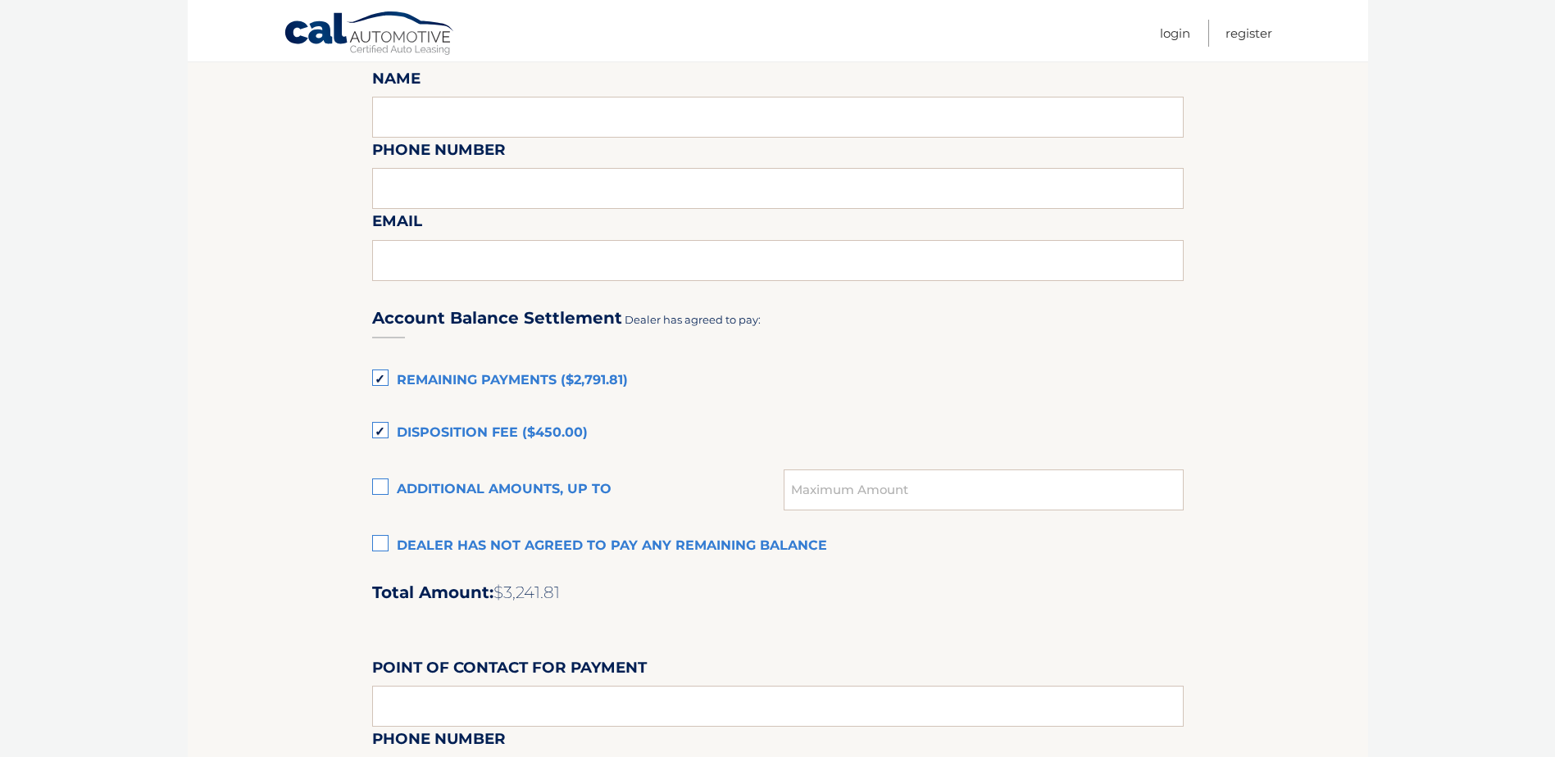  What do you see at coordinates (497, 318) in the screenshot?
I see `h3: Account Balance Settlement` at bounding box center [497, 318].